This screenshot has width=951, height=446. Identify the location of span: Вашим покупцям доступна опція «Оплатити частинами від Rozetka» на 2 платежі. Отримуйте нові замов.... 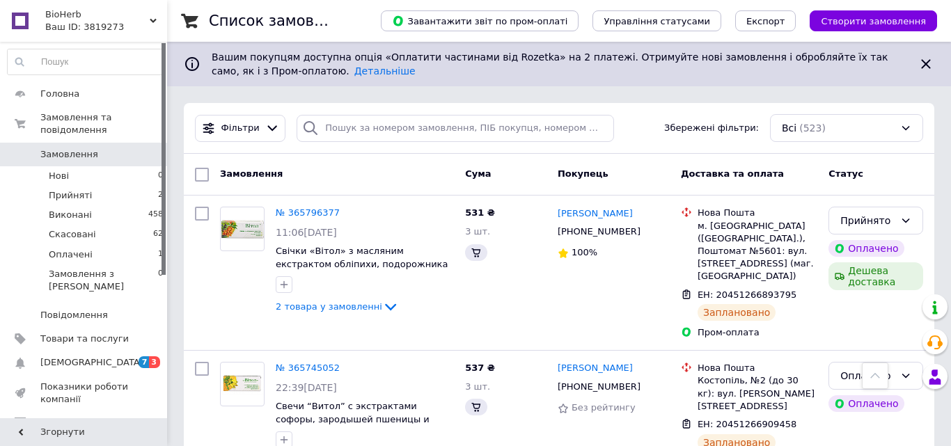
(549, 64).